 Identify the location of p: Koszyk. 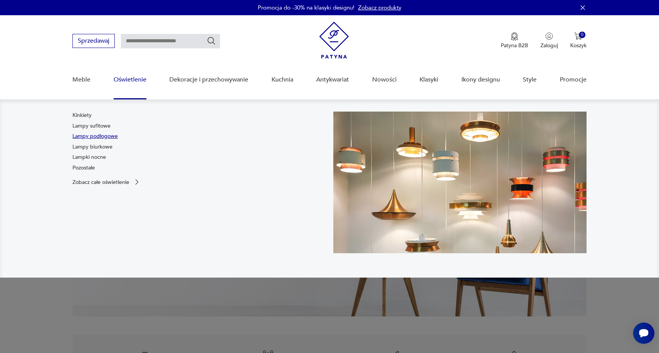
(578, 45).